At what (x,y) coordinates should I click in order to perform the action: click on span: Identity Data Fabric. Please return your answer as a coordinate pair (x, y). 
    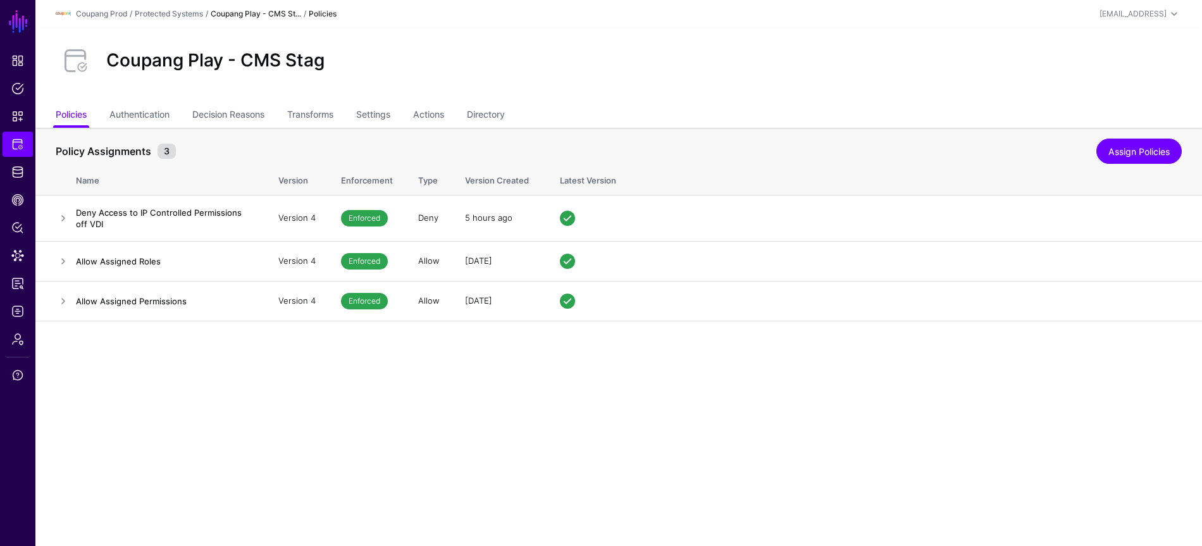
    Looking at the image, I should click on (18, 172).